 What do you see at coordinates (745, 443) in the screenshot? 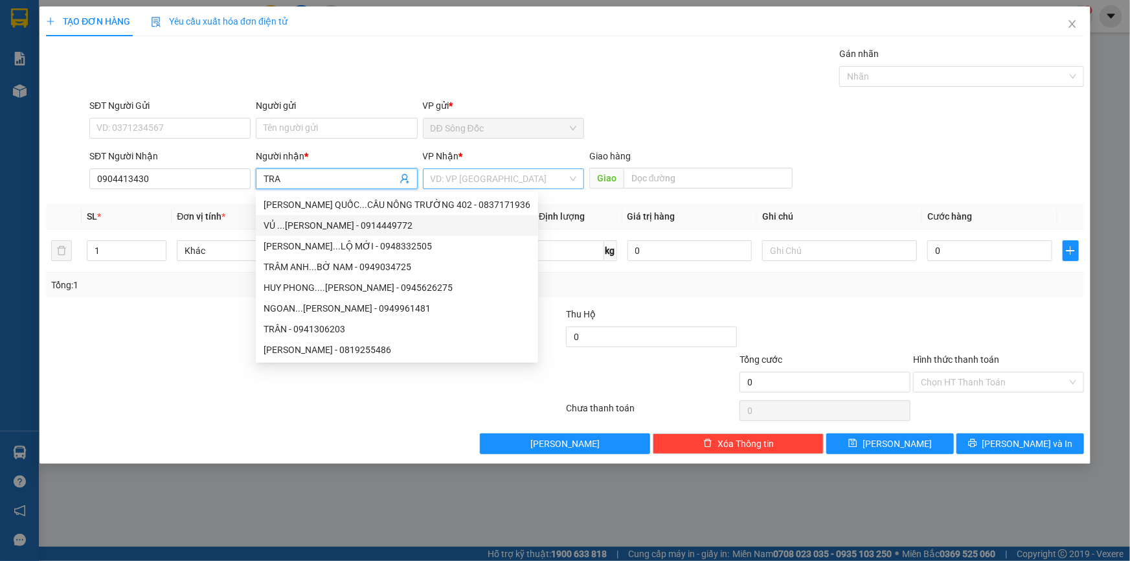
I see `span: Xóa Thông tin` at bounding box center [745, 443].